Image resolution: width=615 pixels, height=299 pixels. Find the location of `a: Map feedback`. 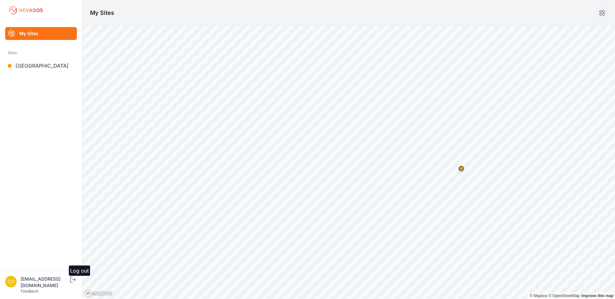

a: Map feedback is located at coordinates (597, 295).